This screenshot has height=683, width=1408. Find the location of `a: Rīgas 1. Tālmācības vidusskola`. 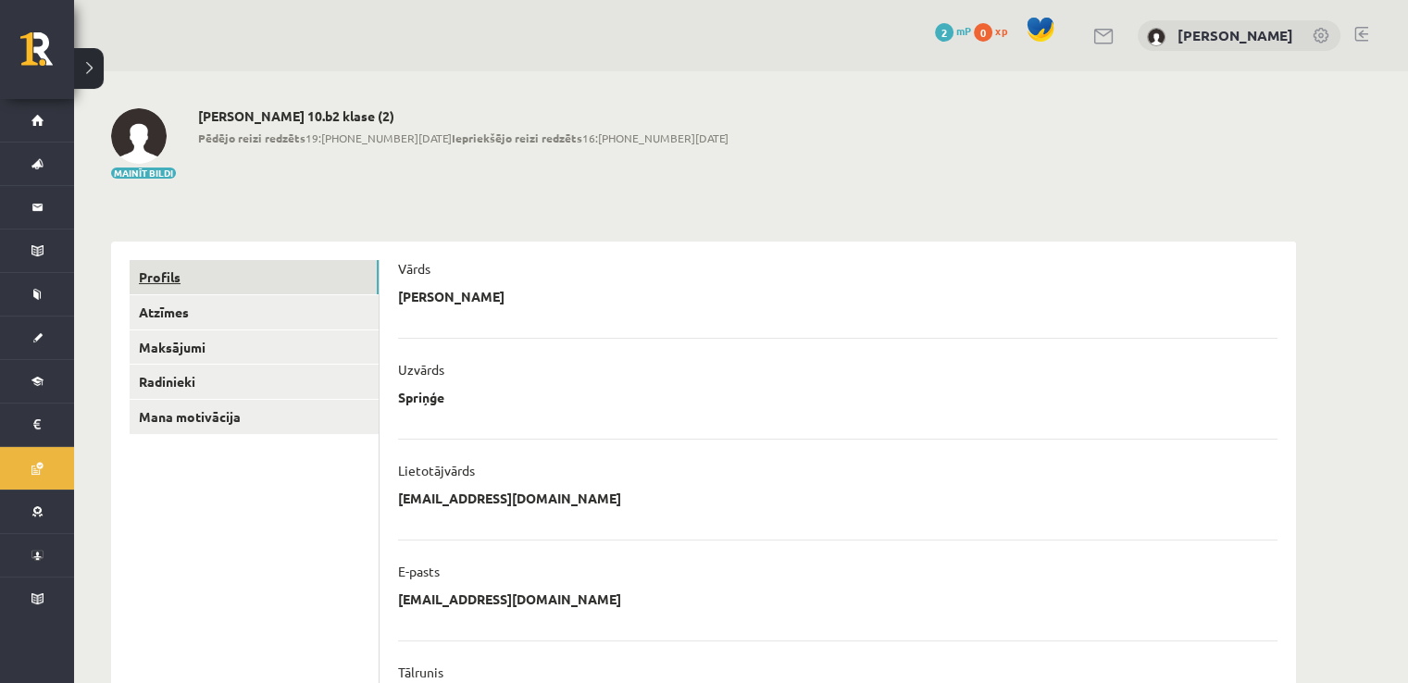

a: Rīgas 1. Tālmācības vidusskola is located at coordinates (47, 56).